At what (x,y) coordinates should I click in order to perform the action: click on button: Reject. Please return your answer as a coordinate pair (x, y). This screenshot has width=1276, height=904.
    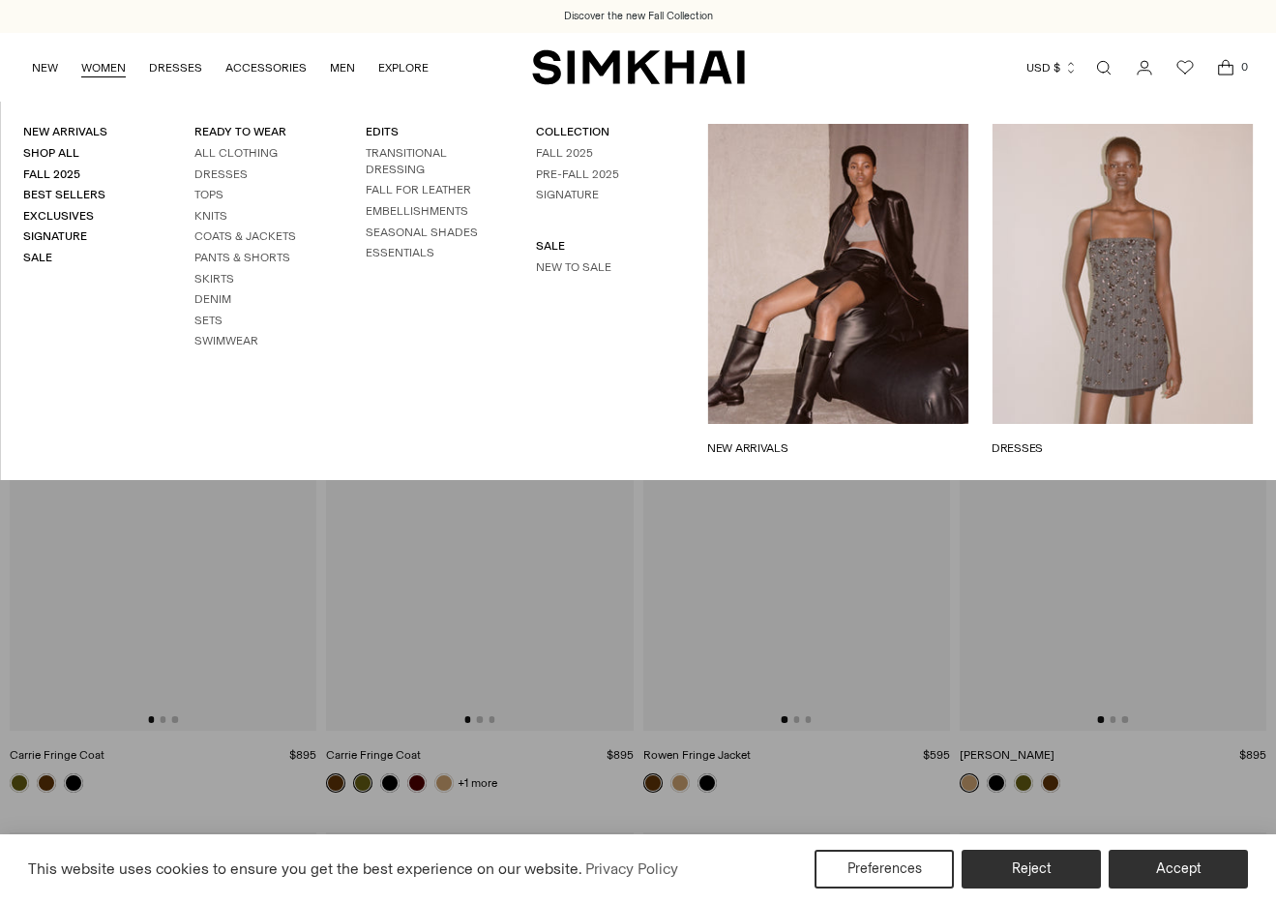
    Looking at the image, I should click on (1031, 869).